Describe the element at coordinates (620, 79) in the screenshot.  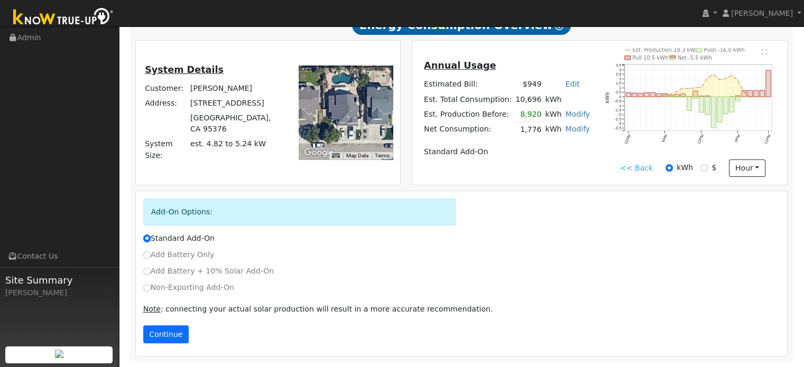
I see `text: 2` at that location.